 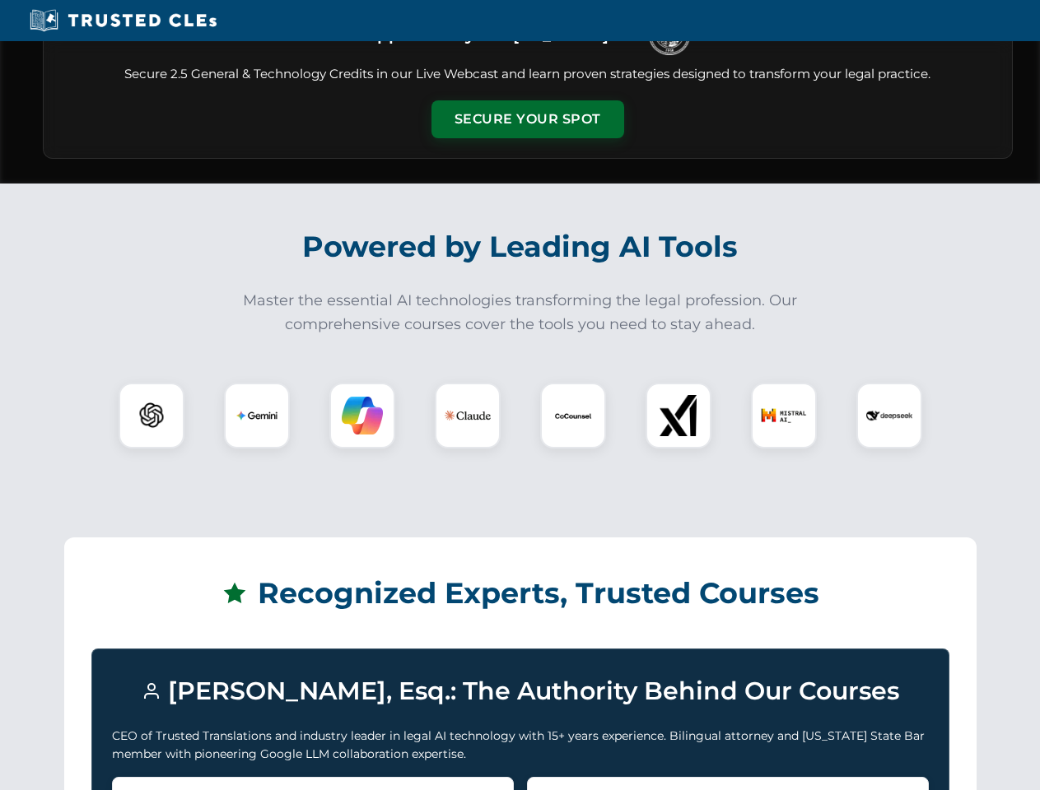 I want to click on p: CEO of Trusted Translations and industry leader in legal AI technology with 15+ years experience...., so click(x=520, y=745).